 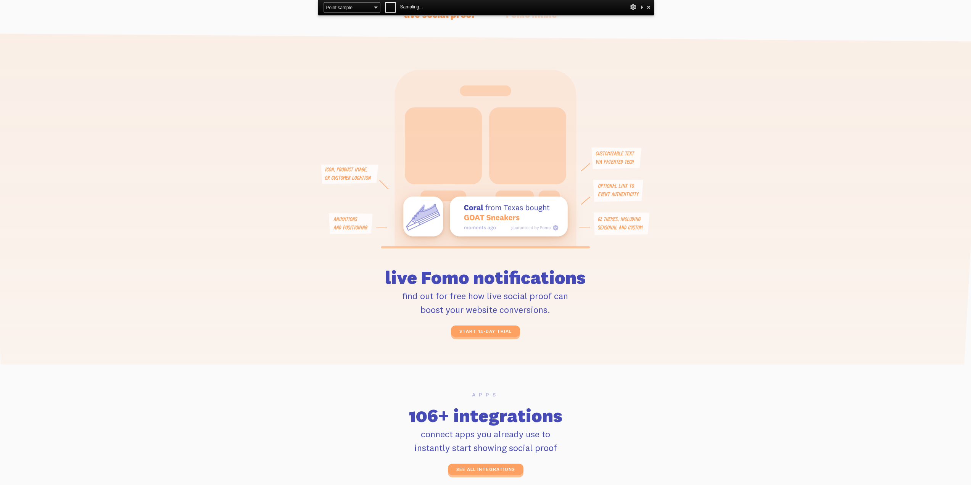 I want to click on a: see all integrations, so click(x=486, y=469).